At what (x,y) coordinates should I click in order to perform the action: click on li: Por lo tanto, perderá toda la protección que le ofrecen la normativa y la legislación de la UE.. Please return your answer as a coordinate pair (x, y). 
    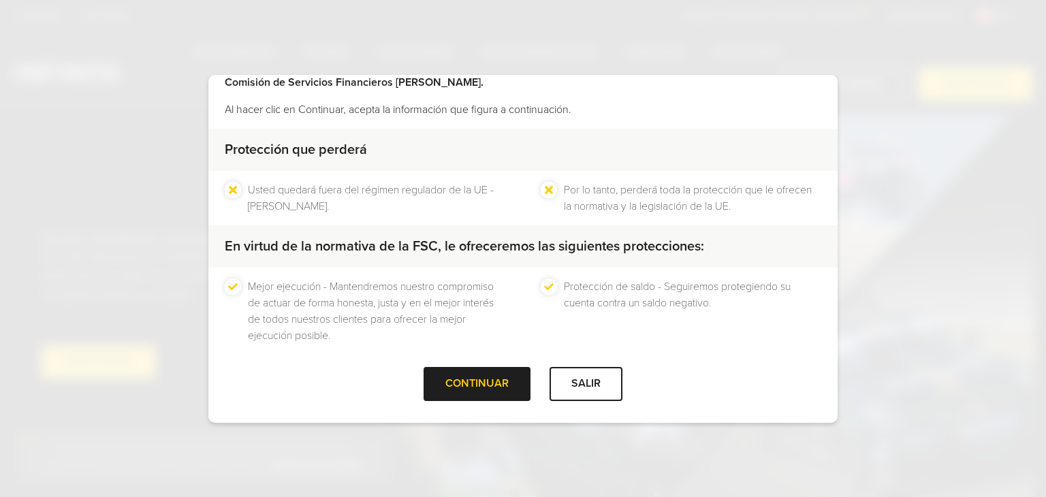
    Looking at the image, I should click on (693, 198).